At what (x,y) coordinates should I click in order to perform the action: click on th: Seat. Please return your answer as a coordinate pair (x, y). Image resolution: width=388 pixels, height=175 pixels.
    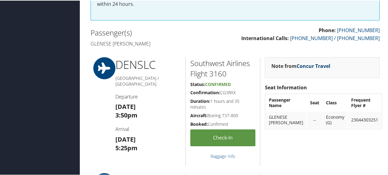
    Looking at the image, I should click on (314, 102).